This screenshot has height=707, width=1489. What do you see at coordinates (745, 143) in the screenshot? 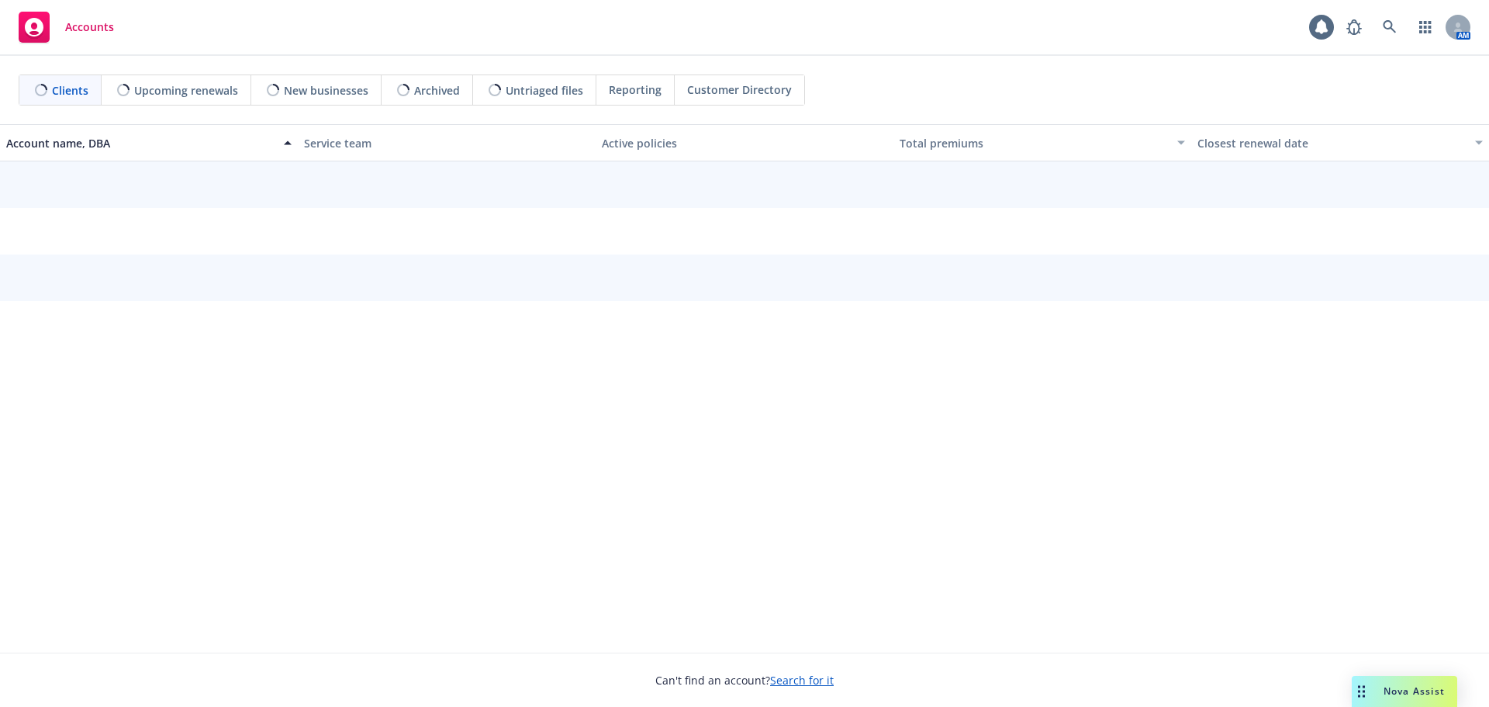
I see `button: Active policies` at bounding box center [745, 143].